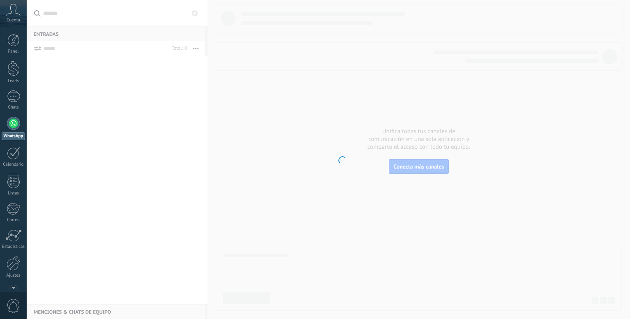 The height and width of the screenshot is (319, 630). What do you see at coordinates (14, 81) in the screenshot?
I see `div: Leads` at bounding box center [14, 81].